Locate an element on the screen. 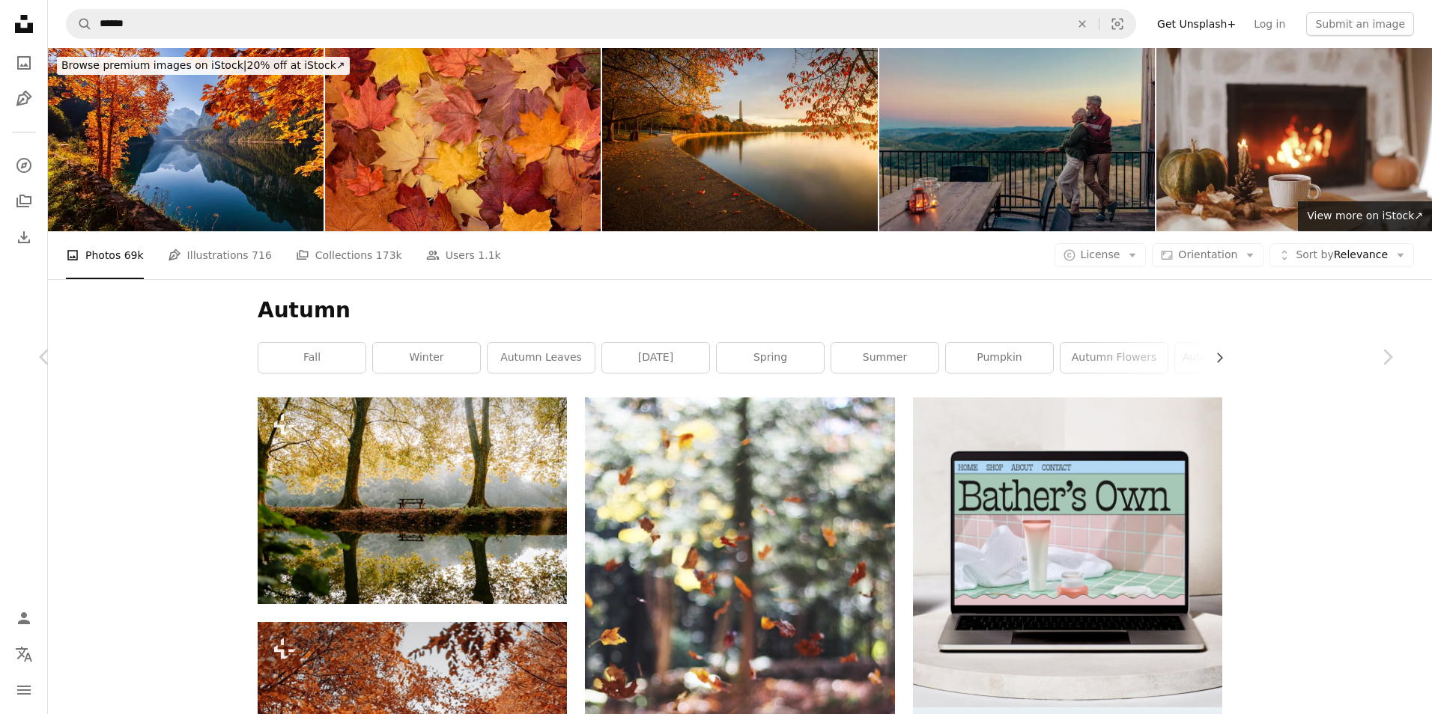 Image resolution: width=1432 pixels, height=714 pixels. a: Collections is located at coordinates (24, 201).